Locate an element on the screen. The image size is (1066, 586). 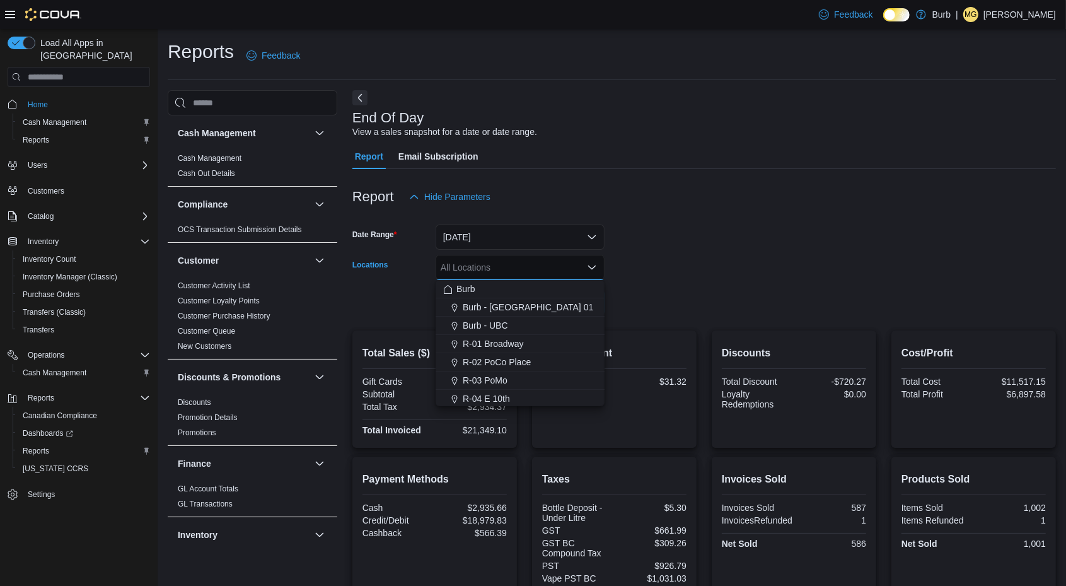
button: Close list of options is located at coordinates (592, 267).